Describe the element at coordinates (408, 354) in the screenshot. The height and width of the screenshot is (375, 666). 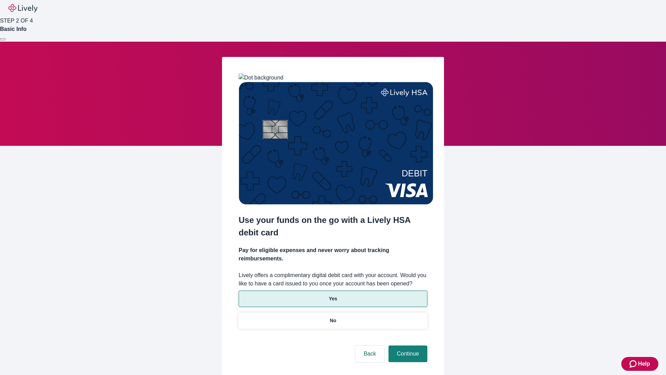
I see `button: Continue` at that location.